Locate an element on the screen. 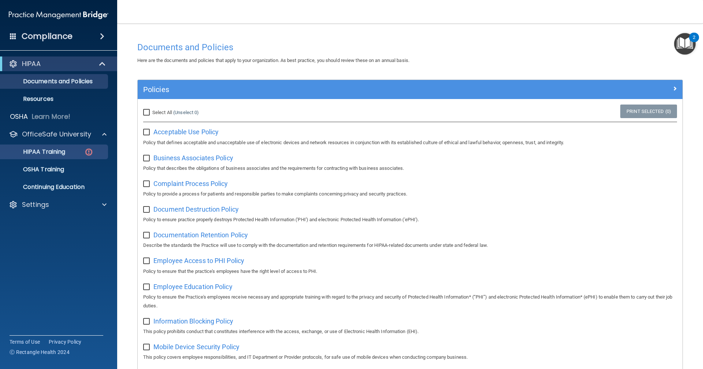 Image resolution: width=703 pixels, height=369 pixels. a: Terms of Use is located at coordinates (25, 341).